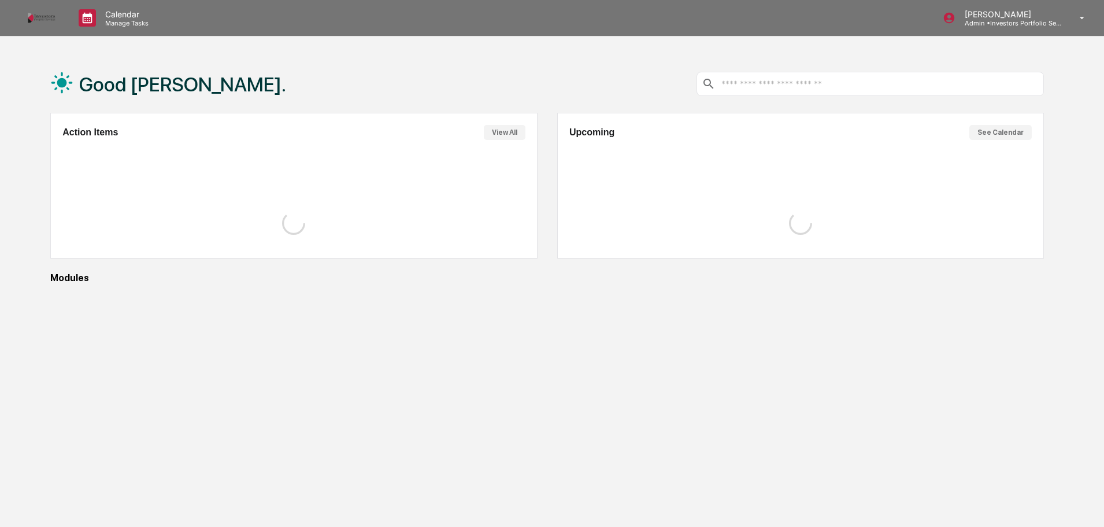  Describe the element at coordinates (505, 132) in the screenshot. I see `button: View All` at that location.